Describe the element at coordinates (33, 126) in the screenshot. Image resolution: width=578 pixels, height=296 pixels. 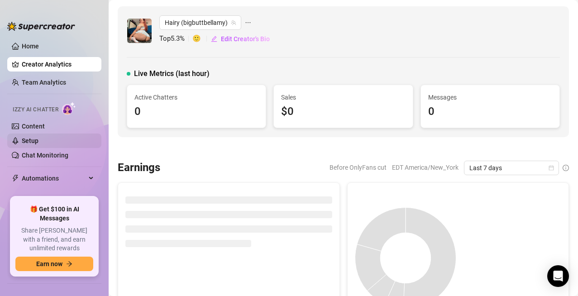
I see `a: Content` at that location.